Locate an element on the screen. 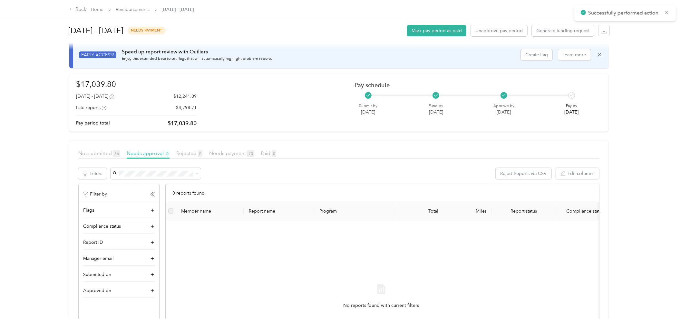 The image size is (681, 330). button: Unapprove pay period is located at coordinates (499, 31).